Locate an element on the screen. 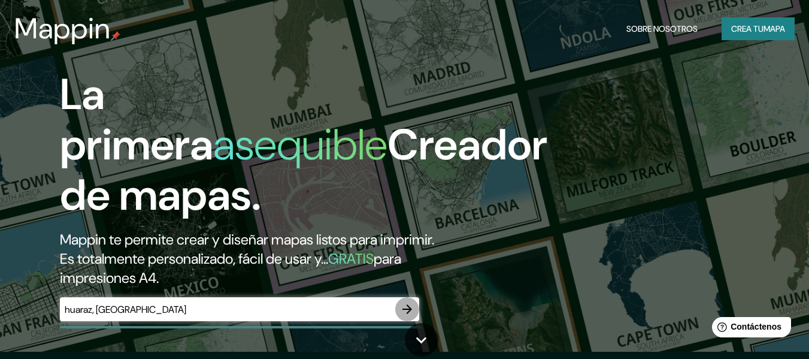  font: Contáctenos is located at coordinates (53, 14).